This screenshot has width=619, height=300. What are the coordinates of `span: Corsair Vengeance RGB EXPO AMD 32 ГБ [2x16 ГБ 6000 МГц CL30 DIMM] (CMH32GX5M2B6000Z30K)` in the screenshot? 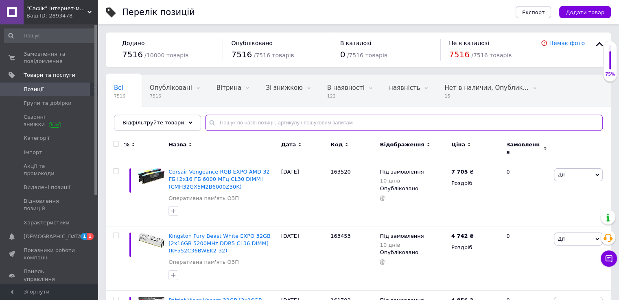 It's located at (219, 179).